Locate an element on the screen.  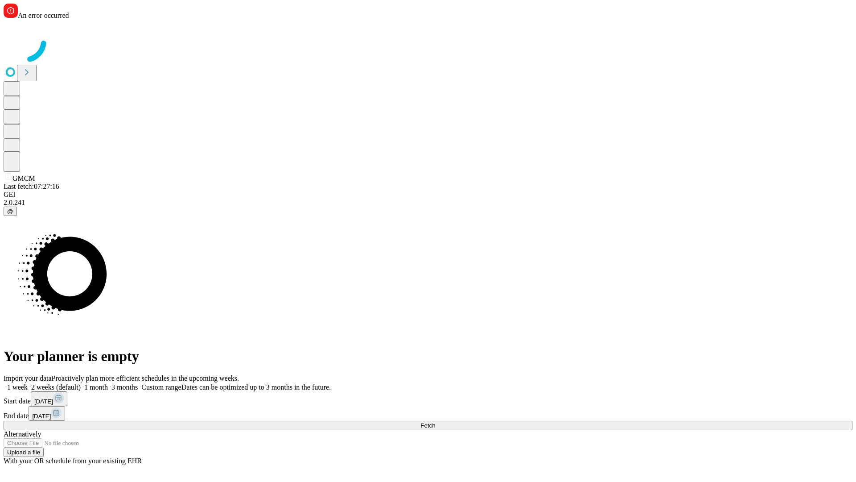
span: Proactively plan more efficient schedules in the upcoming weeks. is located at coordinates (145, 378).